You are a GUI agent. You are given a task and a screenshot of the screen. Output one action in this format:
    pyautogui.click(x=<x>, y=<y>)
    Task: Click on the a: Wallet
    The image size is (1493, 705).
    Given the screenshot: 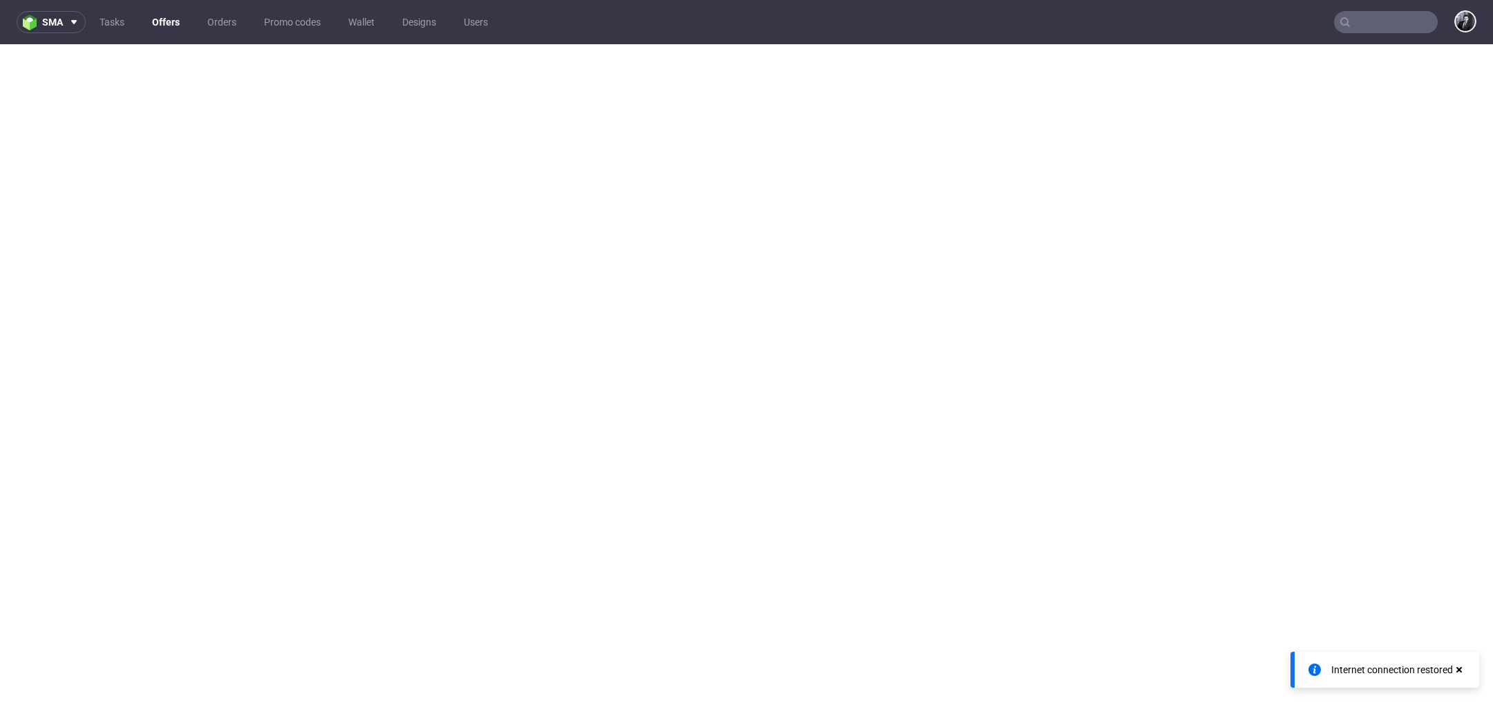 What is the action you would take?
    pyautogui.click(x=362, y=22)
    